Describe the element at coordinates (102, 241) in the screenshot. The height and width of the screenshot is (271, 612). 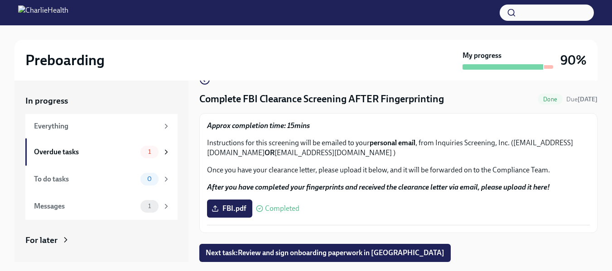
I see `a: For later` at that location.